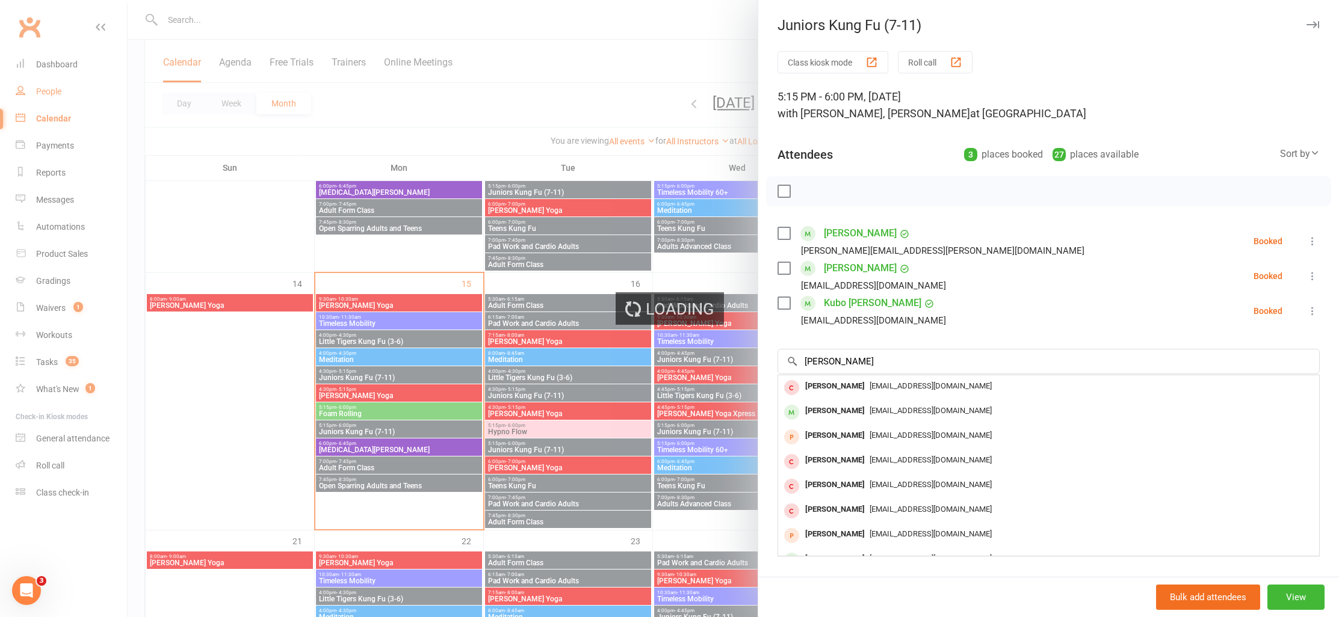 This screenshot has width=1339, height=617. I want to click on span: 3, so click(42, 581).